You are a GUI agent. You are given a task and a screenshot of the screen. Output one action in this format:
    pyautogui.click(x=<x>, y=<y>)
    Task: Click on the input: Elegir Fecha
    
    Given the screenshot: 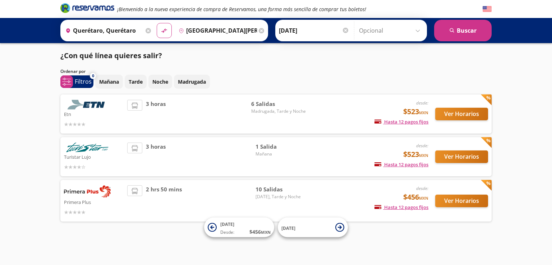 What is the action you would take?
    pyautogui.click(x=314, y=31)
    